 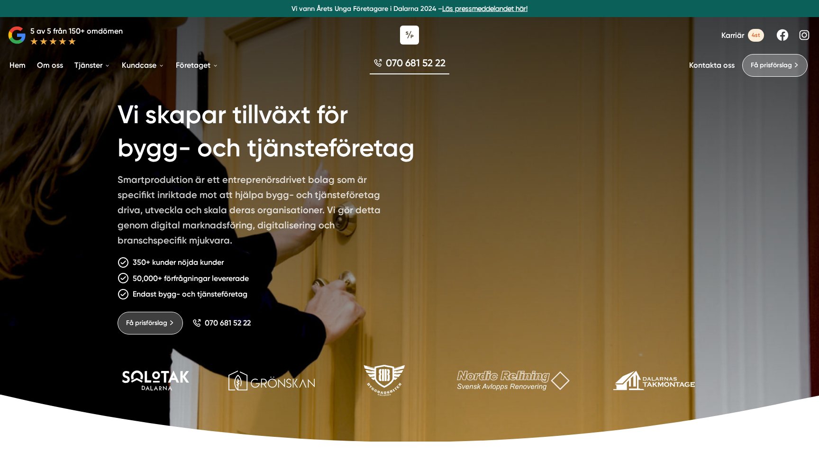 I want to click on a: Kundcase, so click(x=143, y=65).